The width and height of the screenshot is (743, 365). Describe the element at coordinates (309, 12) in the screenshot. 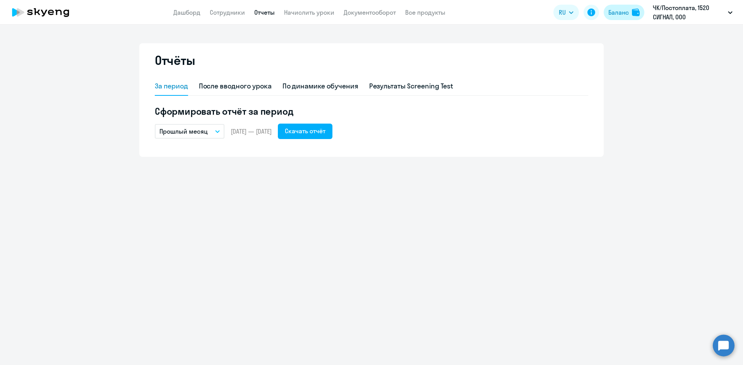

I see `a: Начислить уроки` at that location.